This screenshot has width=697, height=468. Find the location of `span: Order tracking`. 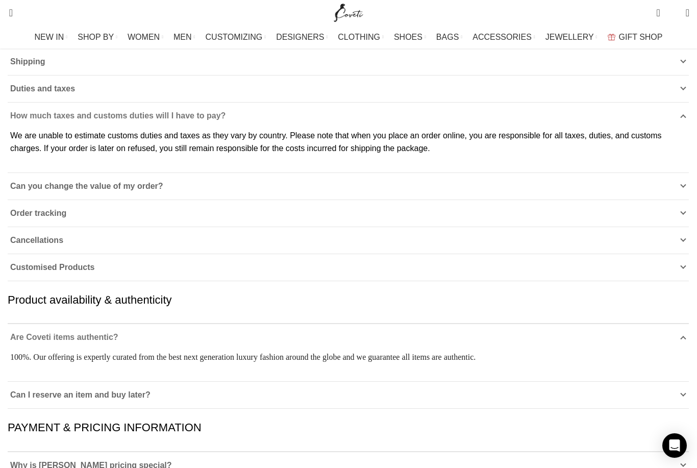

span: Order tracking is located at coordinates (38, 213).